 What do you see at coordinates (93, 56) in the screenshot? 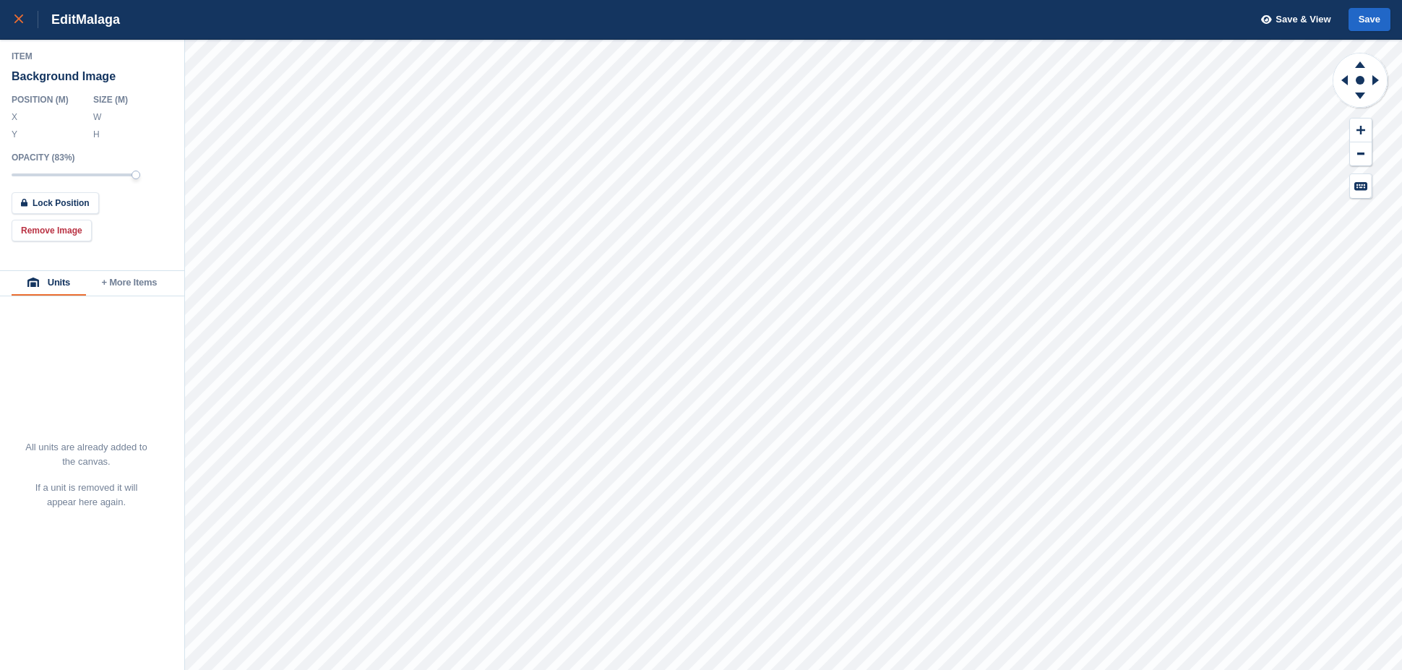
I see `div: Item` at bounding box center [93, 56].